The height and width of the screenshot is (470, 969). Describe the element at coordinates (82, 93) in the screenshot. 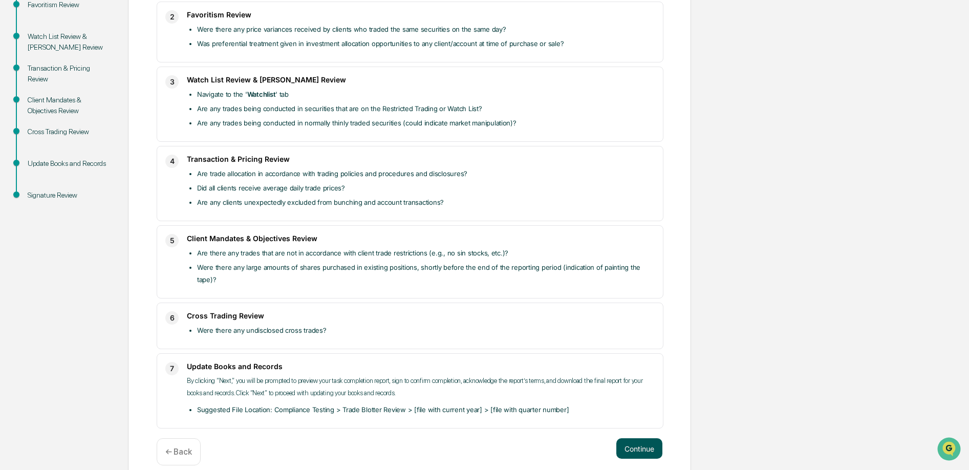

I see `div: We're available if you need us!` at that location.